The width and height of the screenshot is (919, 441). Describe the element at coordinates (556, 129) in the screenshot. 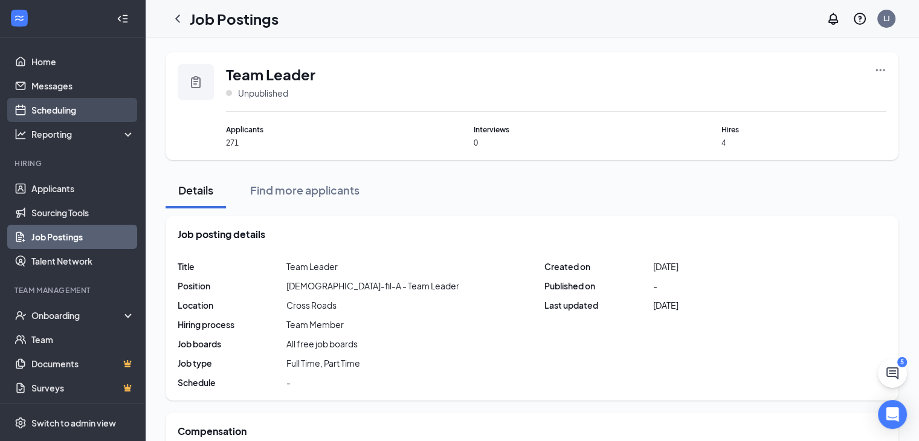

I see `span: Interviews` at that location.